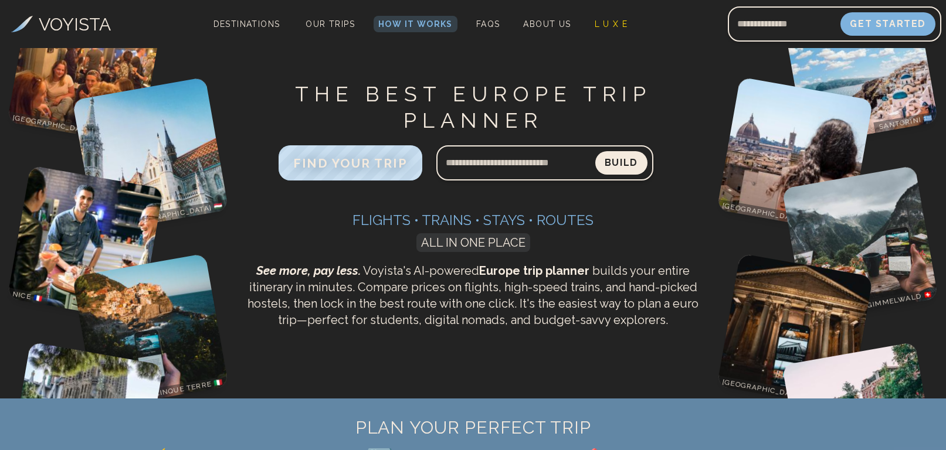 The height and width of the screenshot is (450, 946). I want to click on span: FIND YOUR TRIP, so click(350, 163).